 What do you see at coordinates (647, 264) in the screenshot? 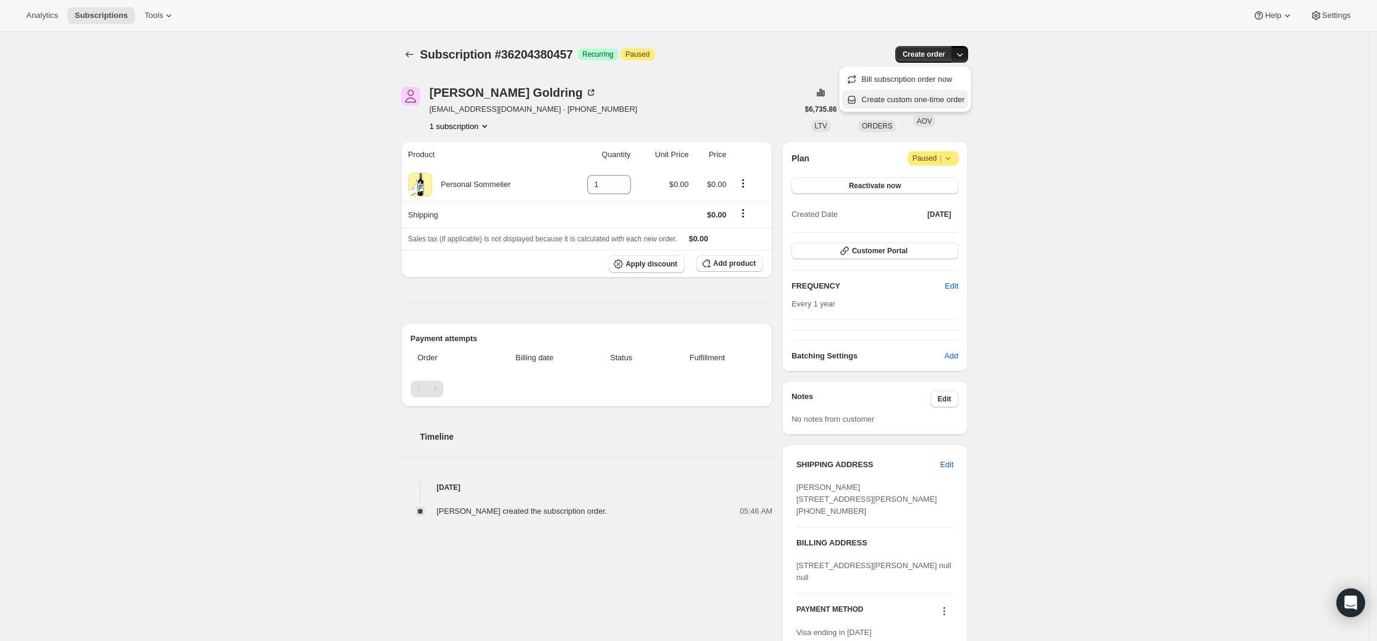
I see `button: Apply discount` at bounding box center [647, 264].